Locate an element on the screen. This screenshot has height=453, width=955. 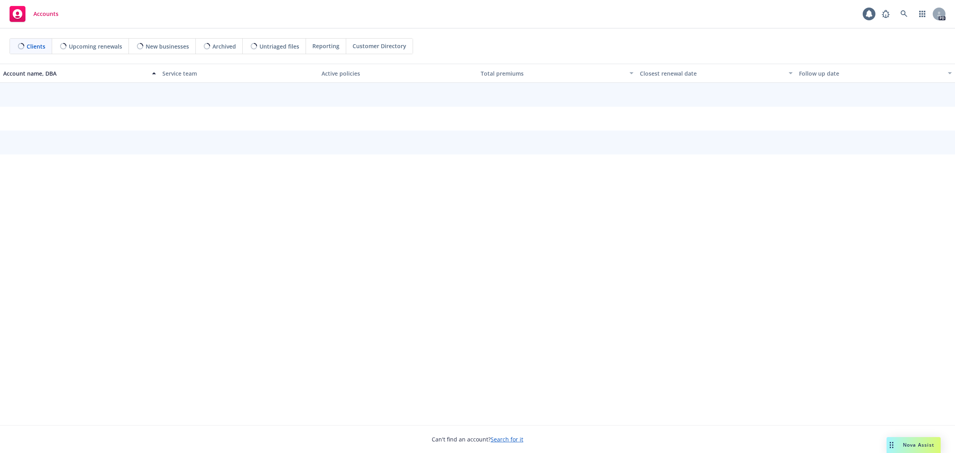
div: Drag to move is located at coordinates (891, 445).